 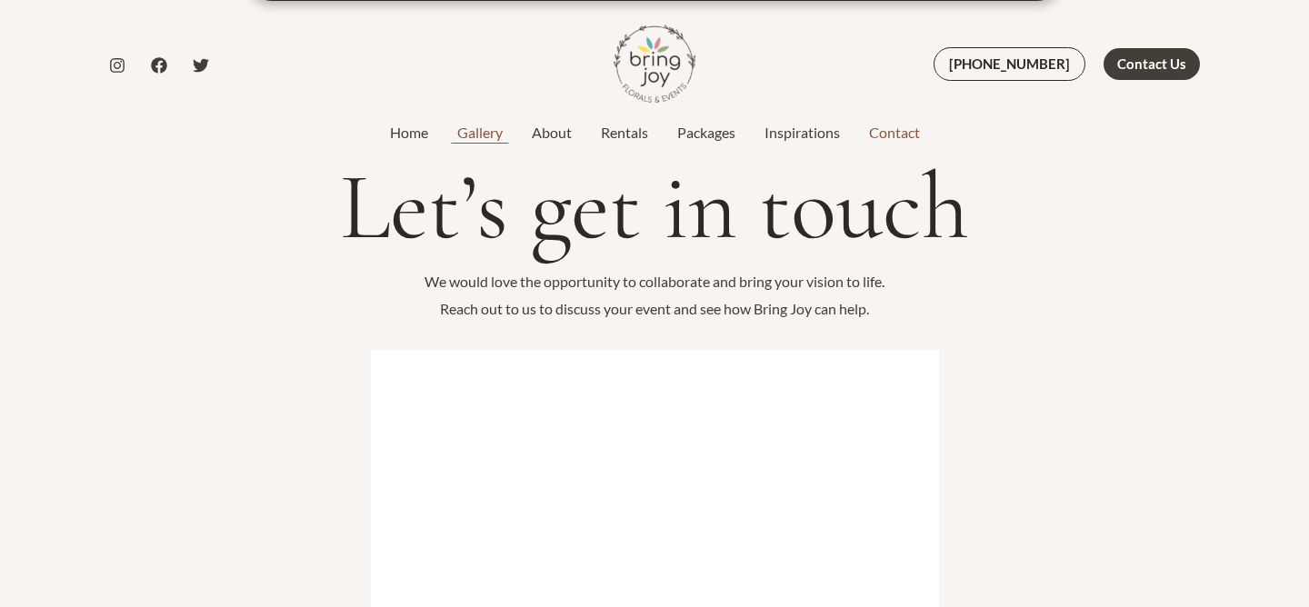 I want to click on a: About, so click(x=552, y=133).